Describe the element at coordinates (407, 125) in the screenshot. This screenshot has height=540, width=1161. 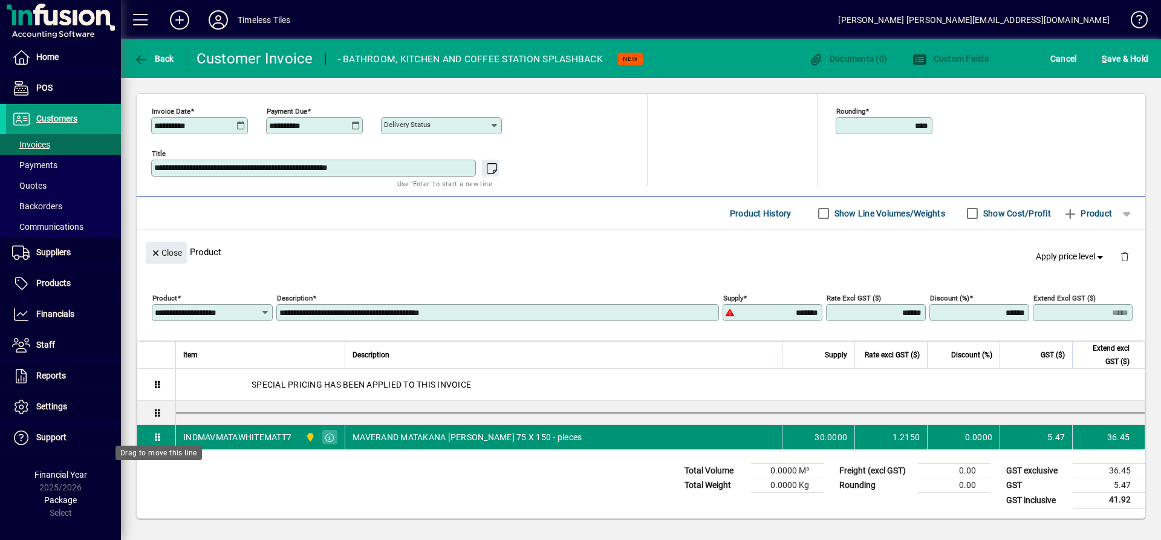
I see `mat-label: Delivery status` at that location.